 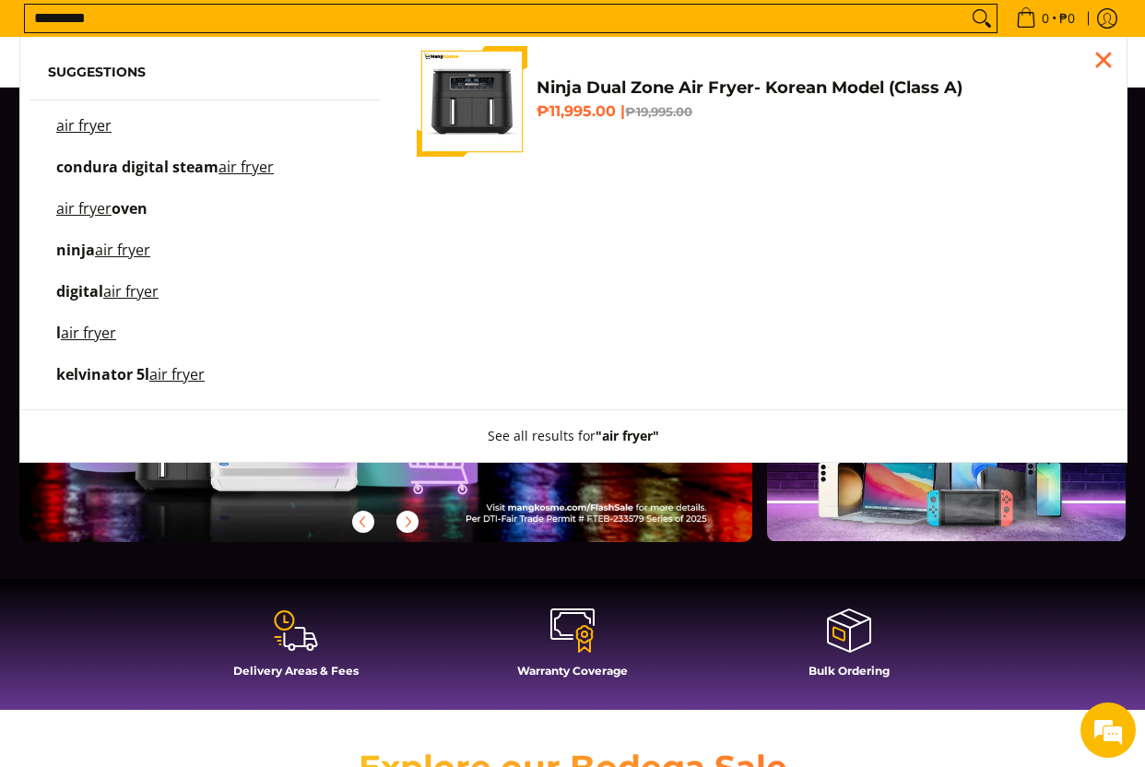 What do you see at coordinates (205, 73) in the screenshot?
I see `h6: Suggestions` at bounding box center [205, 73].